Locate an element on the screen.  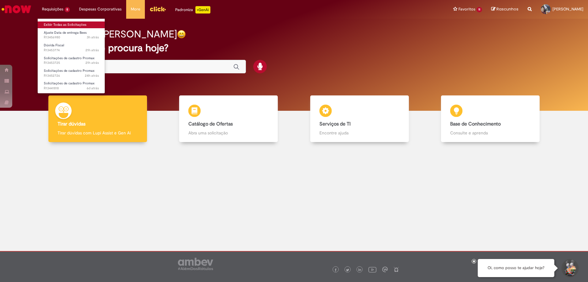
p: Abra uma solicitação is located at coordinates (229, 133).